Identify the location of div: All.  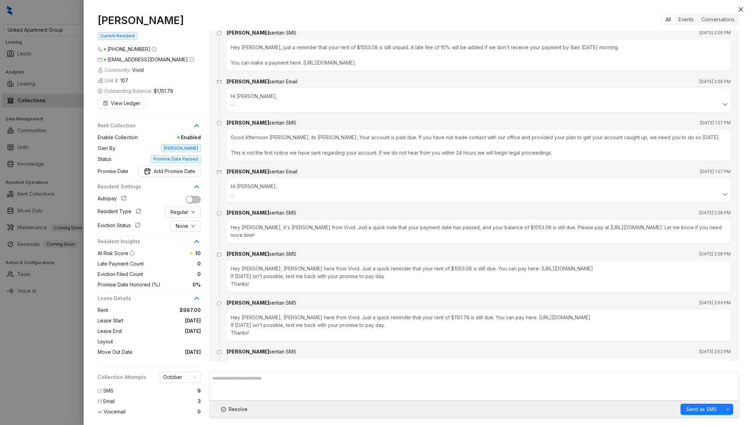
(668, 20).